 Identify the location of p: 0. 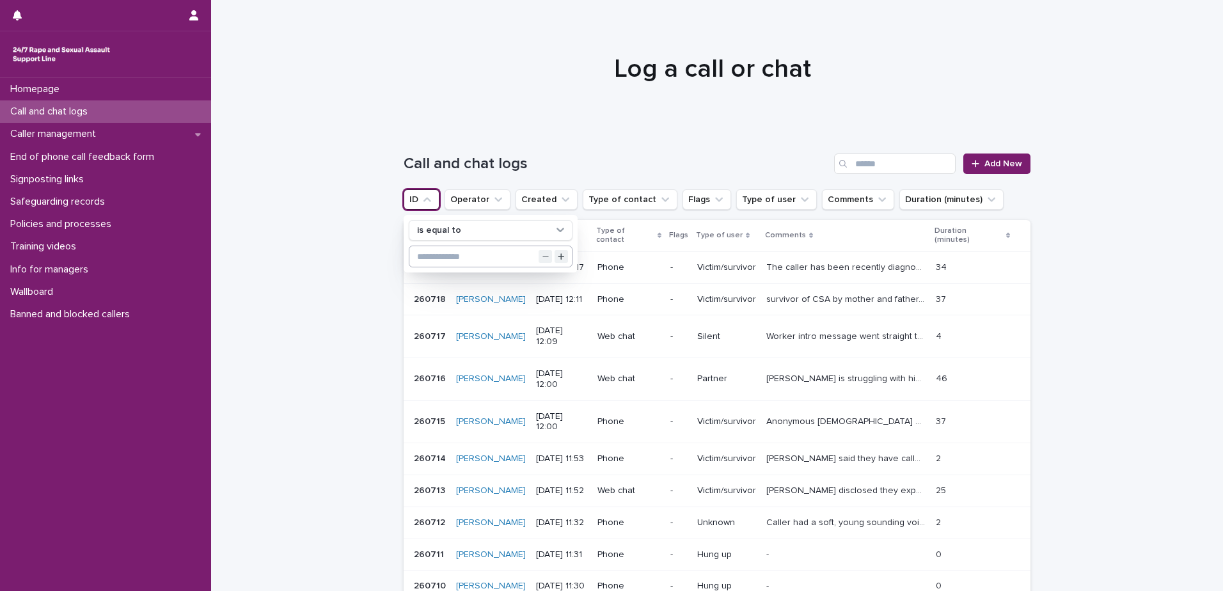
(940, 553).